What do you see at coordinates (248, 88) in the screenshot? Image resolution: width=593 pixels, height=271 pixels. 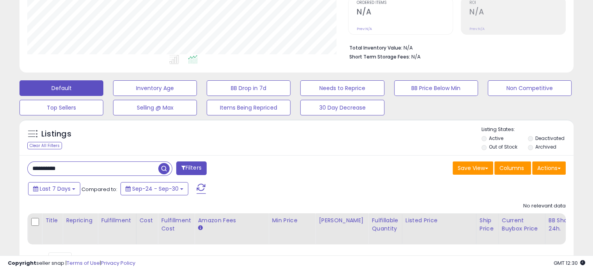 I see `button: BB Drop in 7d` at bounding box center [248, 88].